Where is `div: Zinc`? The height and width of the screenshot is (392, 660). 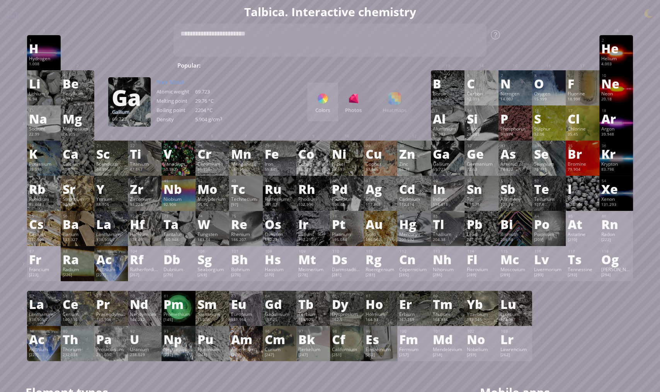
div: Zinc is located at coordinates (414, 164).